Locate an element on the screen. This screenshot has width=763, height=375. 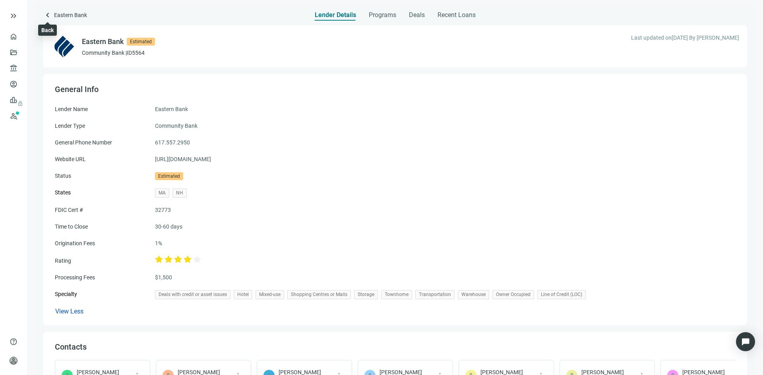
div: Eastern Bank is located at coordinates (103, 42).